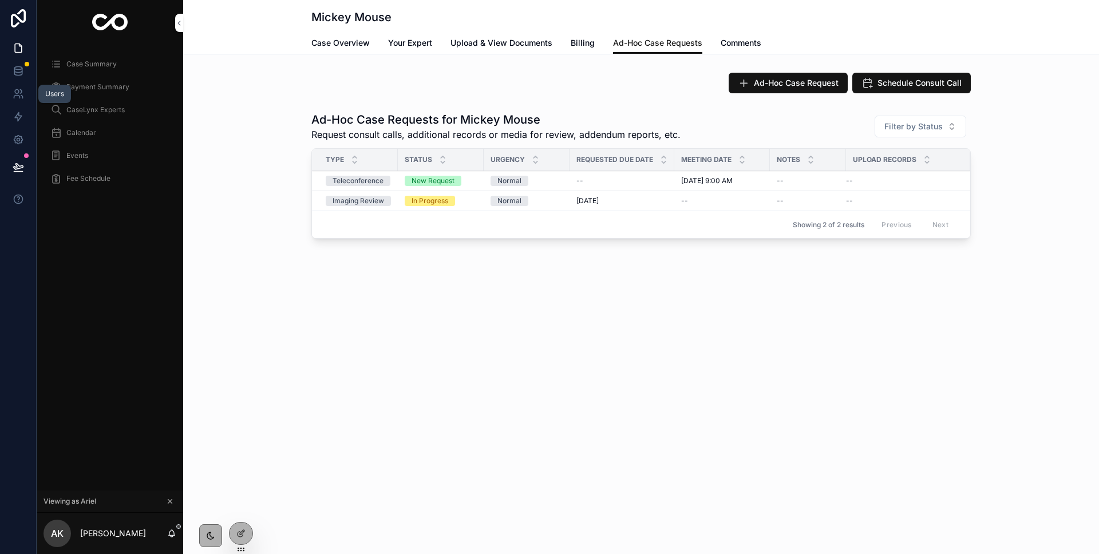 This screenshot has width=1099, height=554. Describe the element at coordinates (92, 64) in the screenshot. I see `span: Case Summary` at that location.